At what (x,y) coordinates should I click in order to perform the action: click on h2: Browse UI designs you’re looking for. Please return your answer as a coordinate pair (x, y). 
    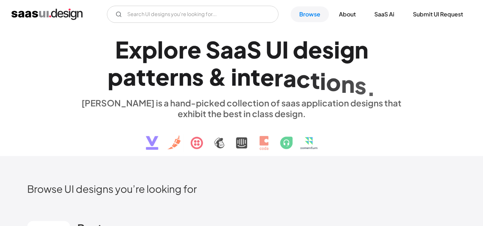
    Looking at the image, I should click on (242, 189).